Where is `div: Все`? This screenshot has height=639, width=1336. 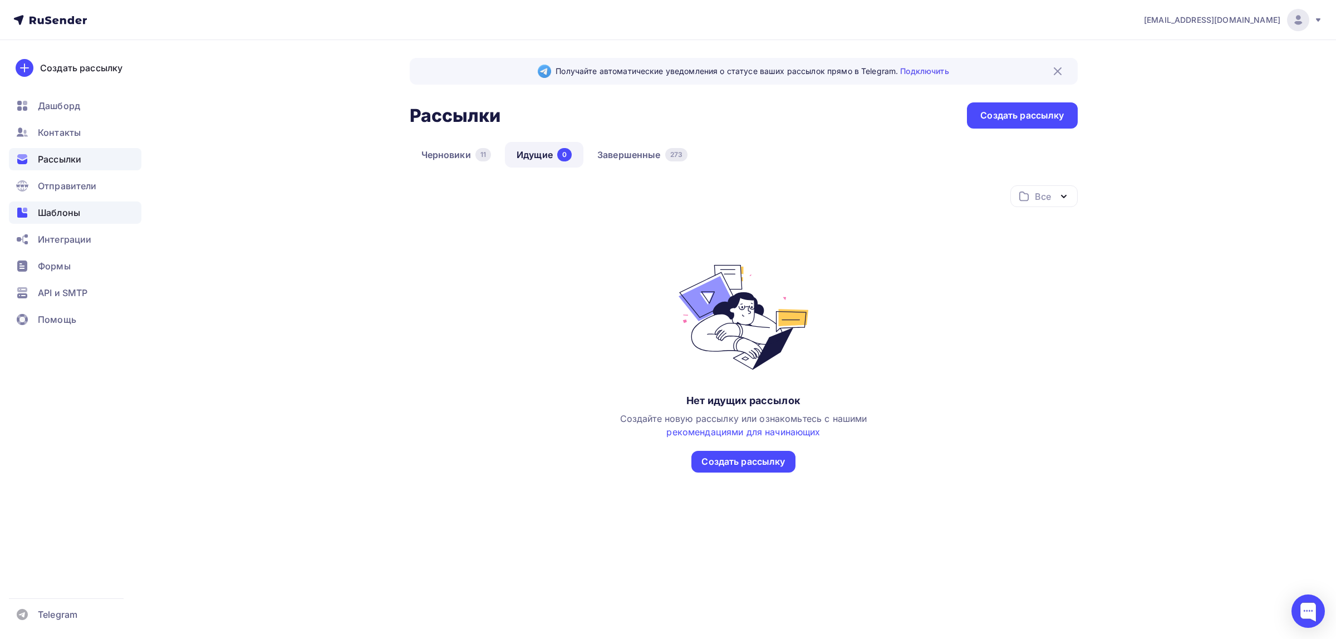 div: Все is located at coordinates (1042, 196).